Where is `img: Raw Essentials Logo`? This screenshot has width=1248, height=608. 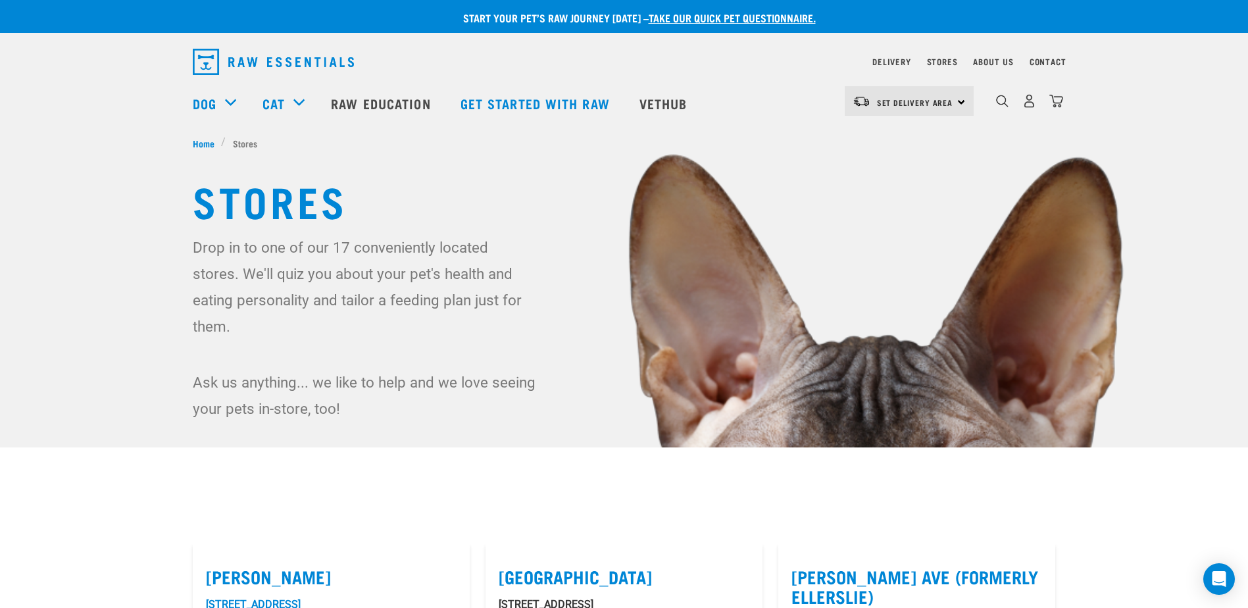
img: Raw Essentials Logo is located at coordinates (273, 62).